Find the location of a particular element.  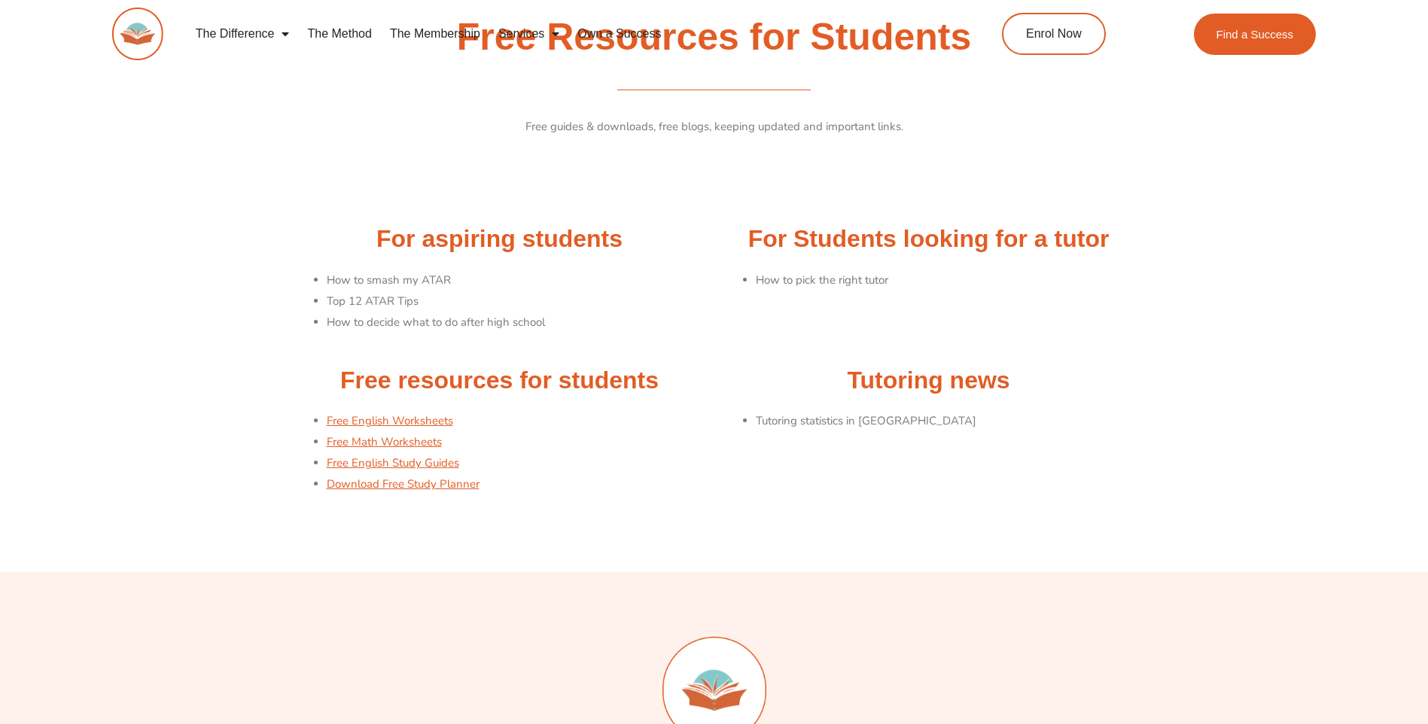

li: How to pick the right tutor is located at coordinates (945, 281).